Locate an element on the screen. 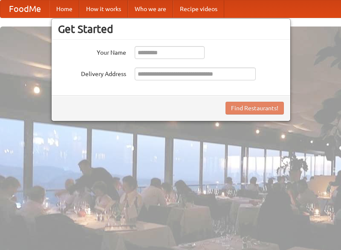 This screenshot has height=250, width=341. a: Home is located at coordinates (64, 9).